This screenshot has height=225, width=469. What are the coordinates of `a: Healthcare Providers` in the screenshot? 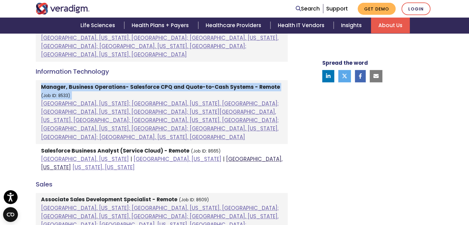 It's located at (234, 25).